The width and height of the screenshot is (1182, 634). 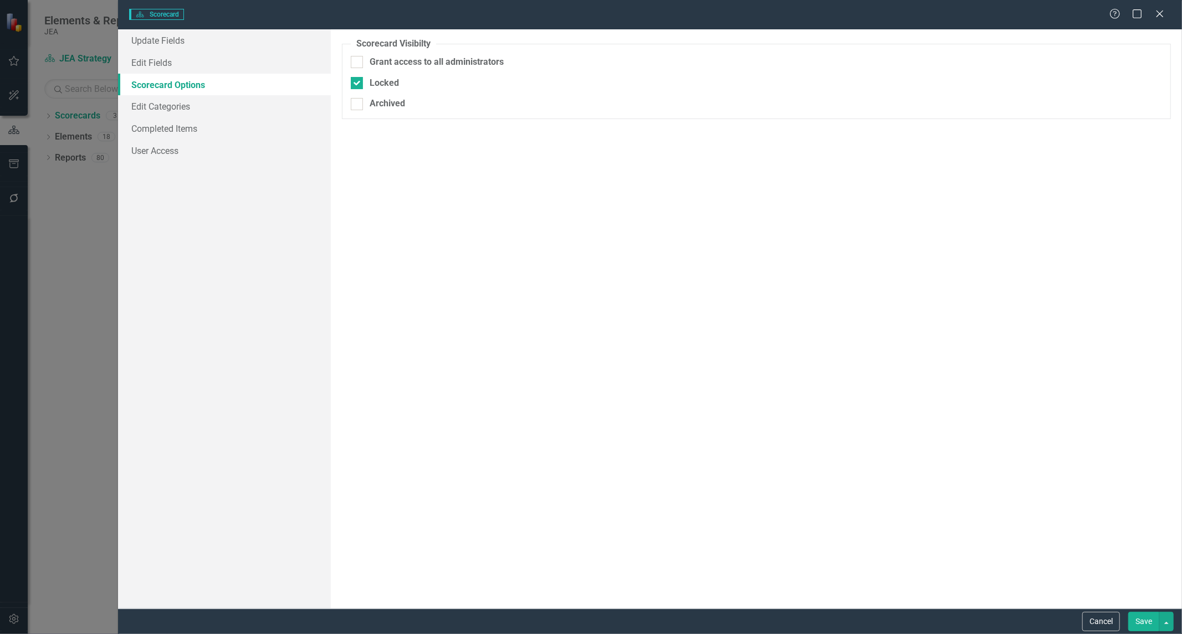 What do you see at coordinates (224, 151) in the screenshot?
I see `a: User Access` at bounding box center [224, 151].